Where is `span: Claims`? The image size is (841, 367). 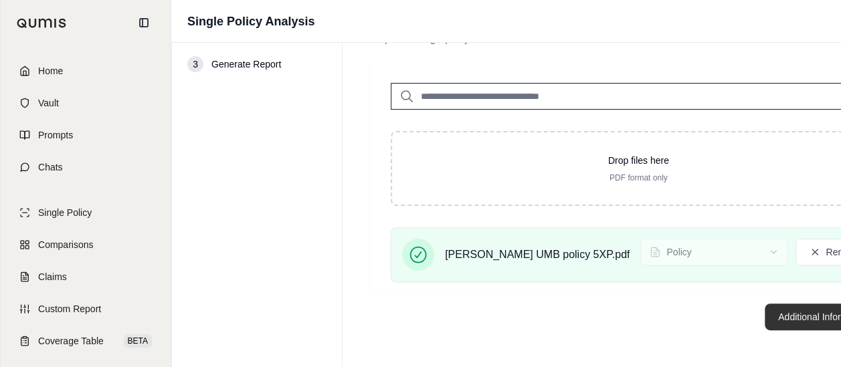
span: Claims is located at coordinates (52, 277).